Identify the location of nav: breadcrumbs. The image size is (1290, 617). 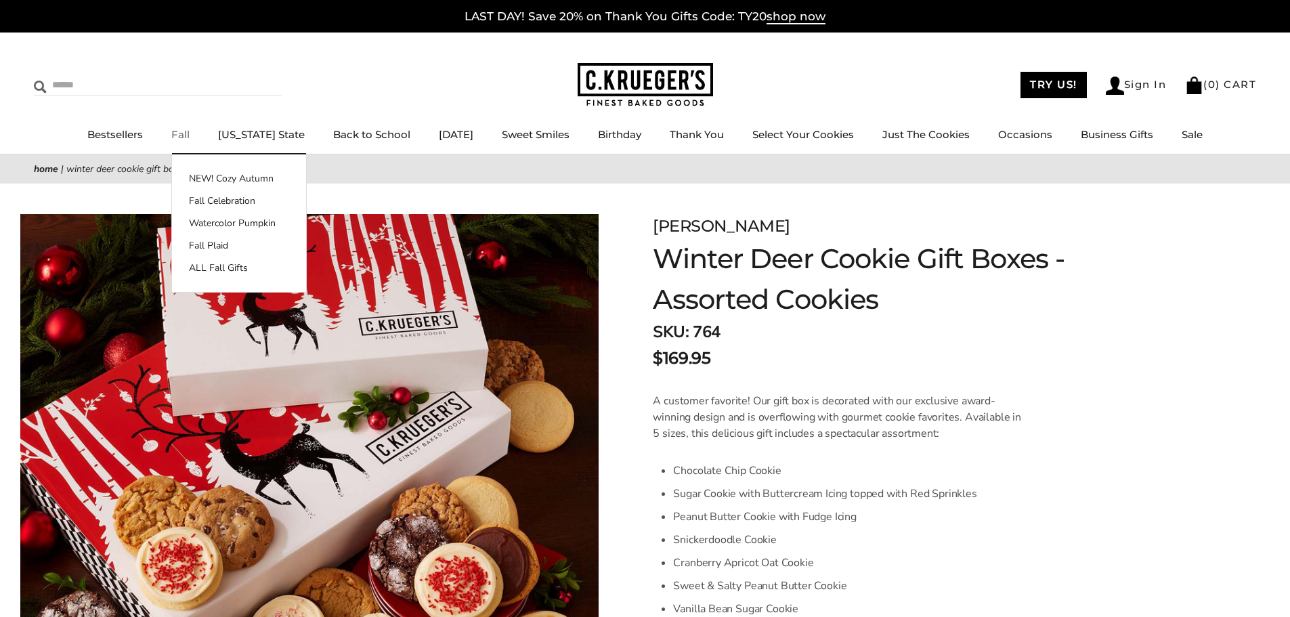
(645, 169).